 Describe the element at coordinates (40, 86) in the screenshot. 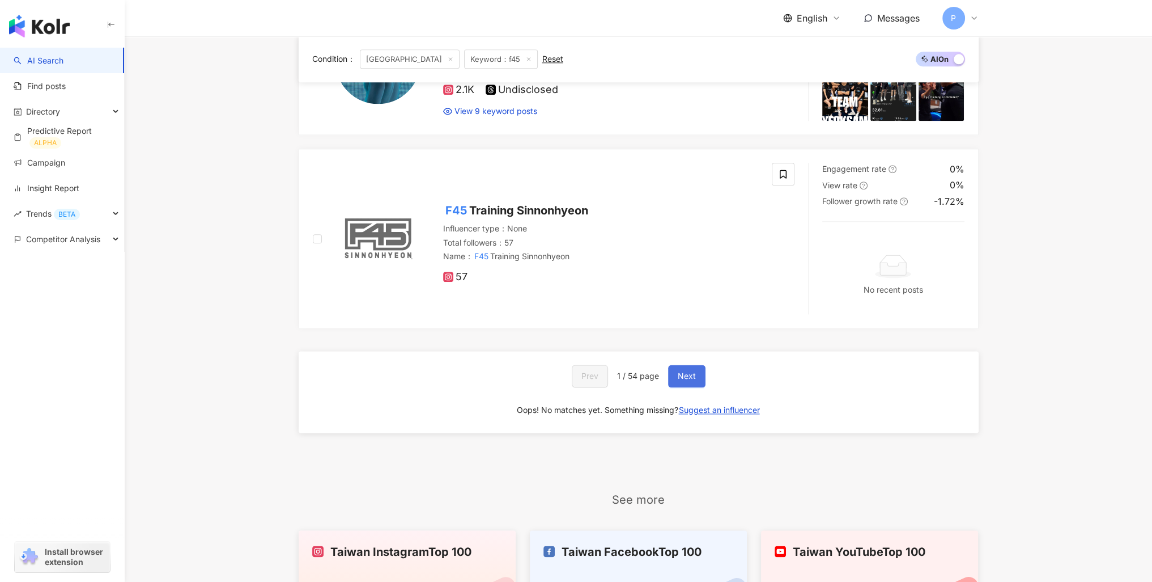

I see `a: Find posts` at that location.